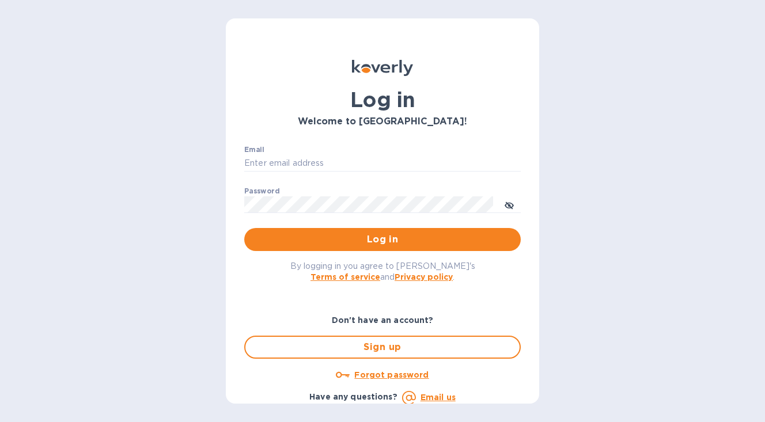 The height and width of the screenshot is (422, 765). I want to click on a: Privacy policy, so click(424, 277).